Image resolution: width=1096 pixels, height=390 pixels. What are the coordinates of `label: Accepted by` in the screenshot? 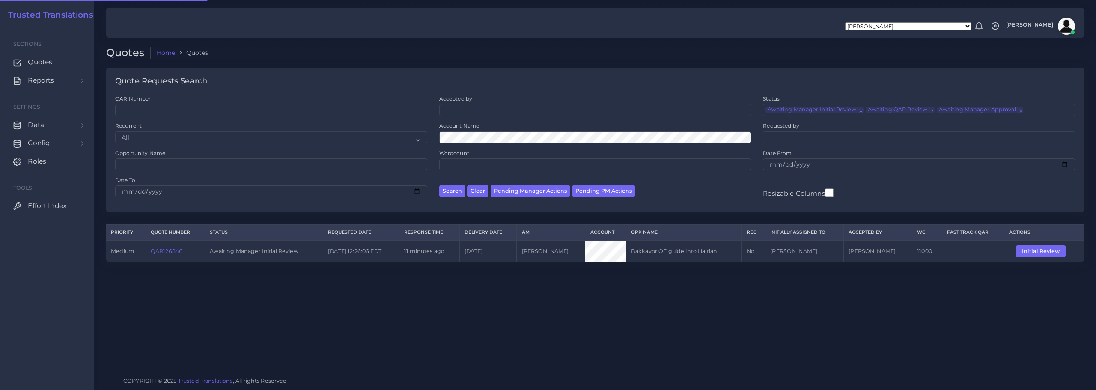 It's located at (456, 98).